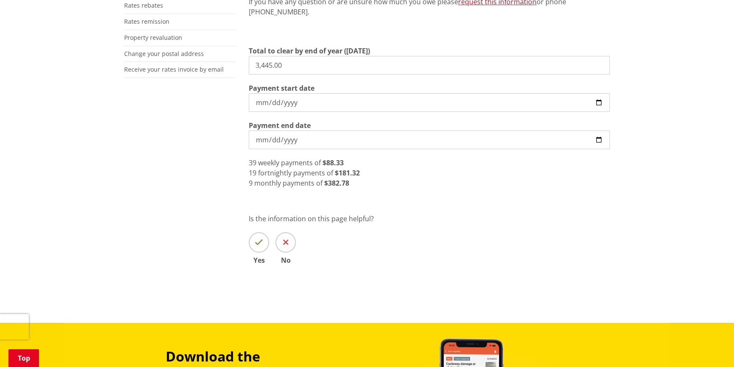 The width and height of the screenshot is (734, 367). I want to click on span: No, so click(286, 260).